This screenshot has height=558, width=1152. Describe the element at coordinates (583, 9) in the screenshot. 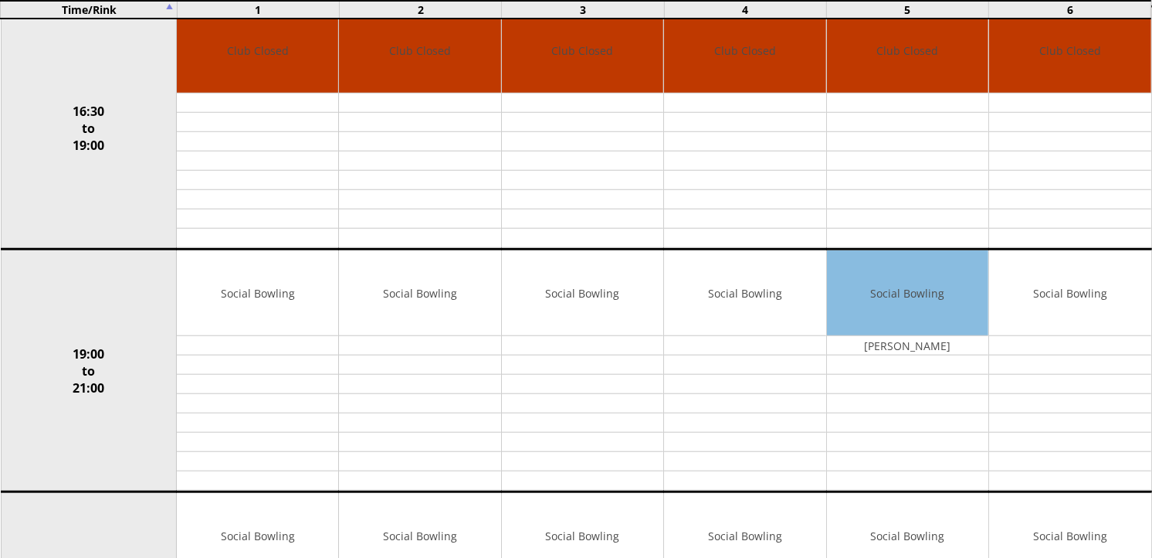

I see `td: 3` at that location.